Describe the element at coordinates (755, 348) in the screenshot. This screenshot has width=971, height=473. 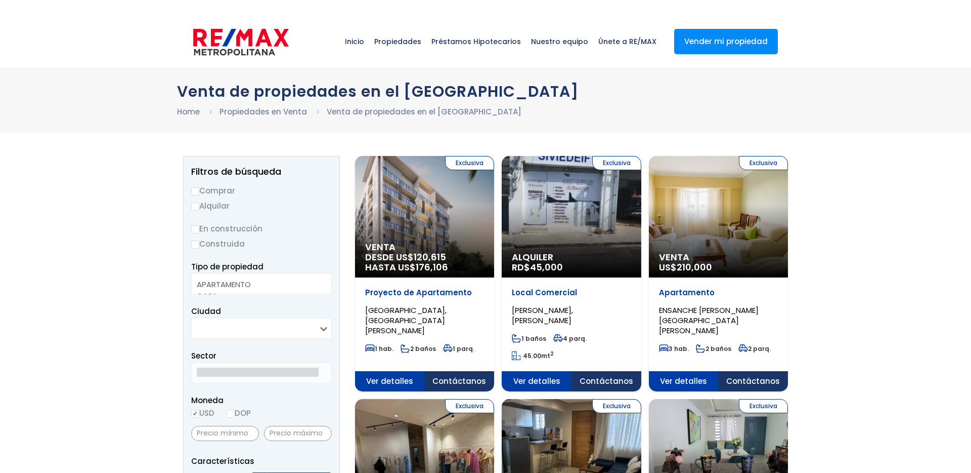
I see `span: 2 parq.` at that location.